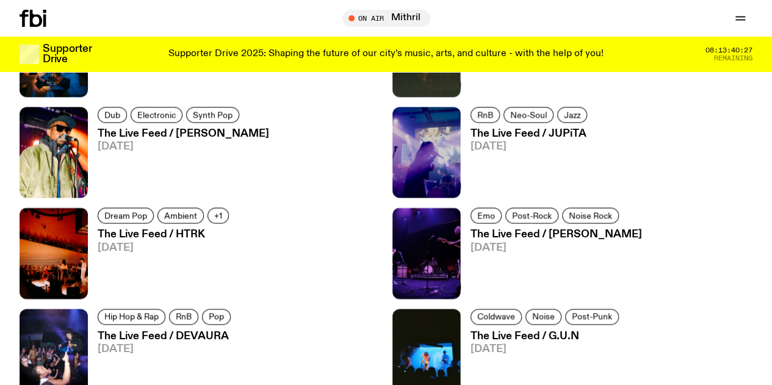  I want to click on p: Supporter Drive 2025: Shaping the future of our city’s music, arts, and culture - with the help o..., so click(386, 54).